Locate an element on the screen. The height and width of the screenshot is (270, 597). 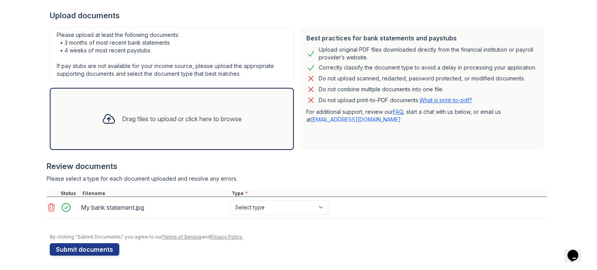
div: Correctly classify the document type to avoid a delay in processing your application. is located at coordinates (427, 68).